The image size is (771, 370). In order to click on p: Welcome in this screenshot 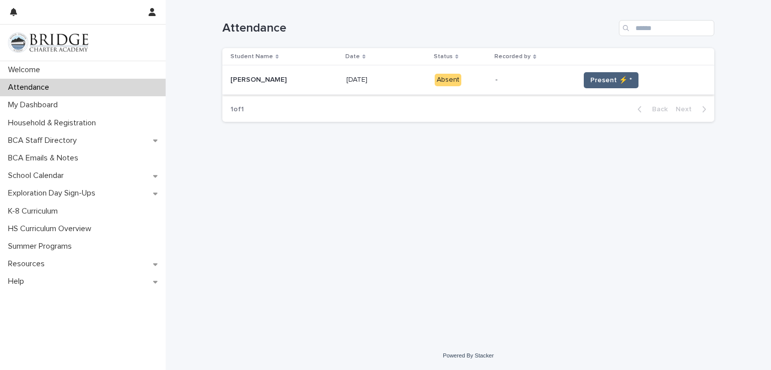, I will do `click(26, 70)`.